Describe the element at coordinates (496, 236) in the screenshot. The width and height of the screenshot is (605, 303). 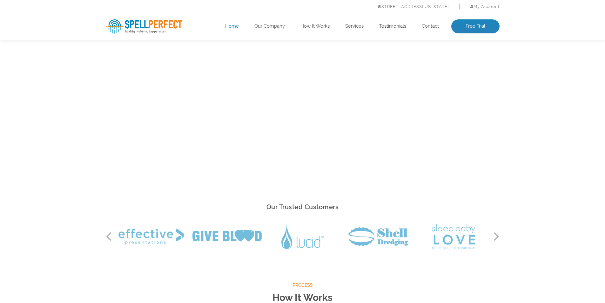
I see `button: Next` at that location.